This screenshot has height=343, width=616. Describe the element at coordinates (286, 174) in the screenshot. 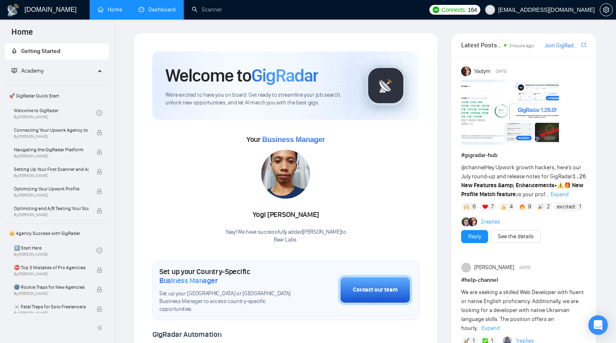

I see `img: 1698162912924-IMG-20231023-WA0161.jpg` at that location.